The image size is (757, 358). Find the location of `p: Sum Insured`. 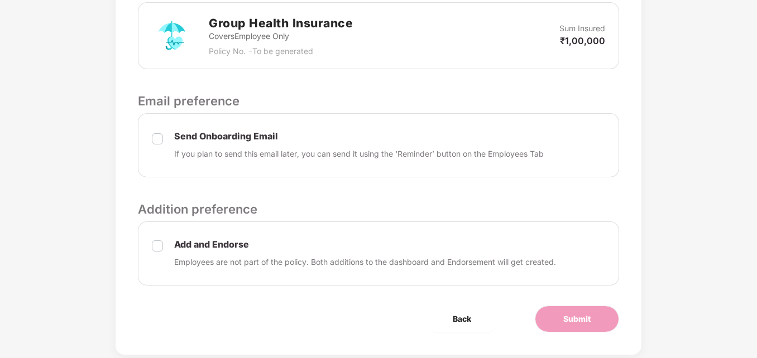

p: Sum Insured is located at coordinates (582, 28).